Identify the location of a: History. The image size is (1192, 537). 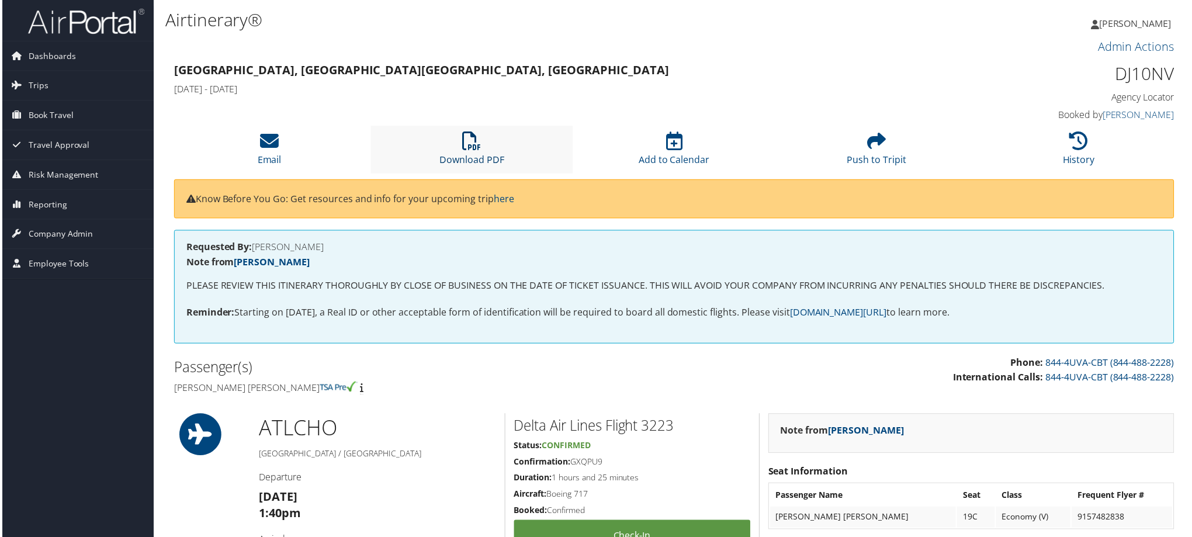
(1080, 152).